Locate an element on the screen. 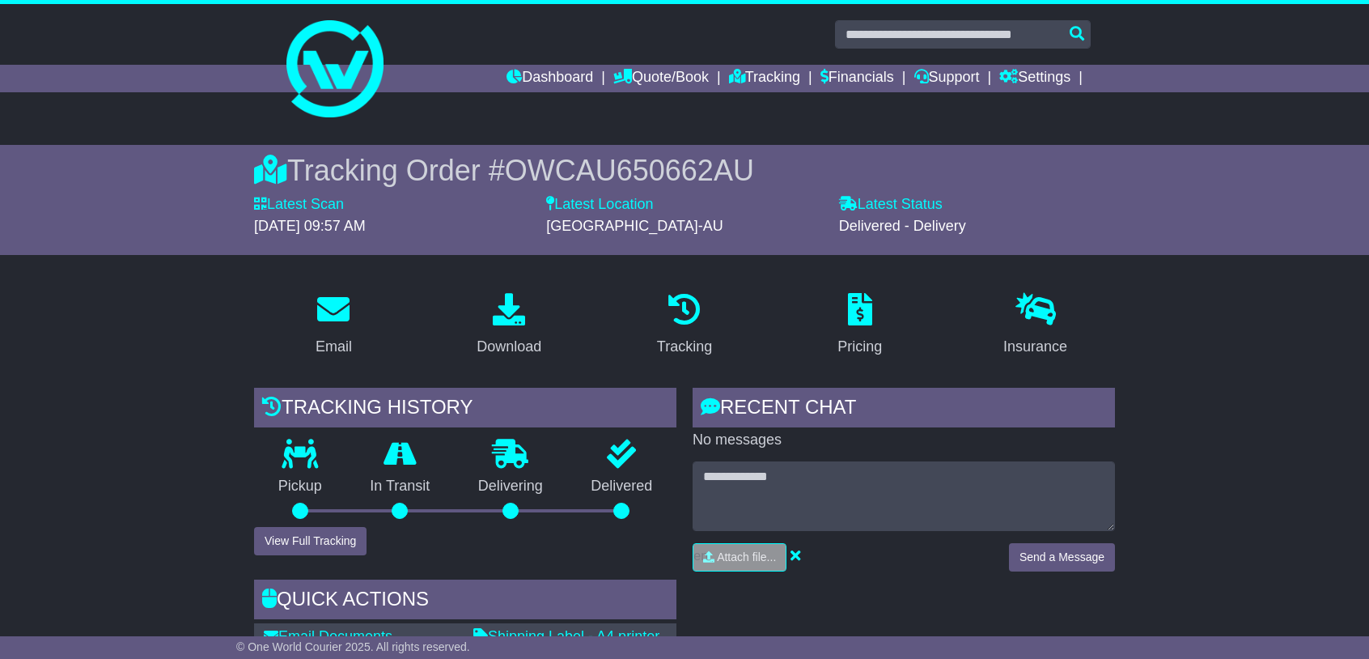 The width and height of the screenshot is (1369, 659). div: Insurance is located at coordinates (1035, 346).